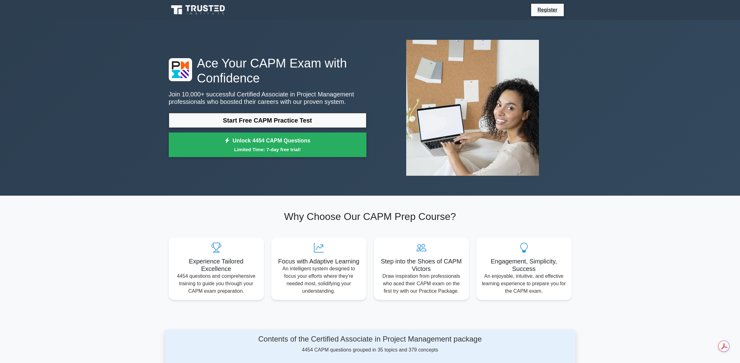  I want to click on p: Join 10,000+ successful Certified Associate in Project Management professionals who boosted their..., so click(268, 98).